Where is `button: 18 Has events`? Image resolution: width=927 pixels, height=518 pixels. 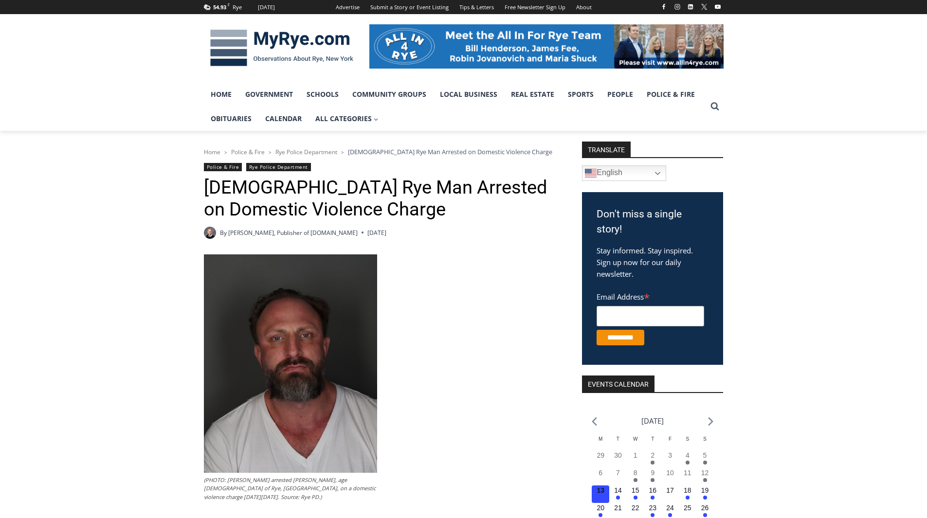
button: 18 Has events is located at coordinates (688, 495).